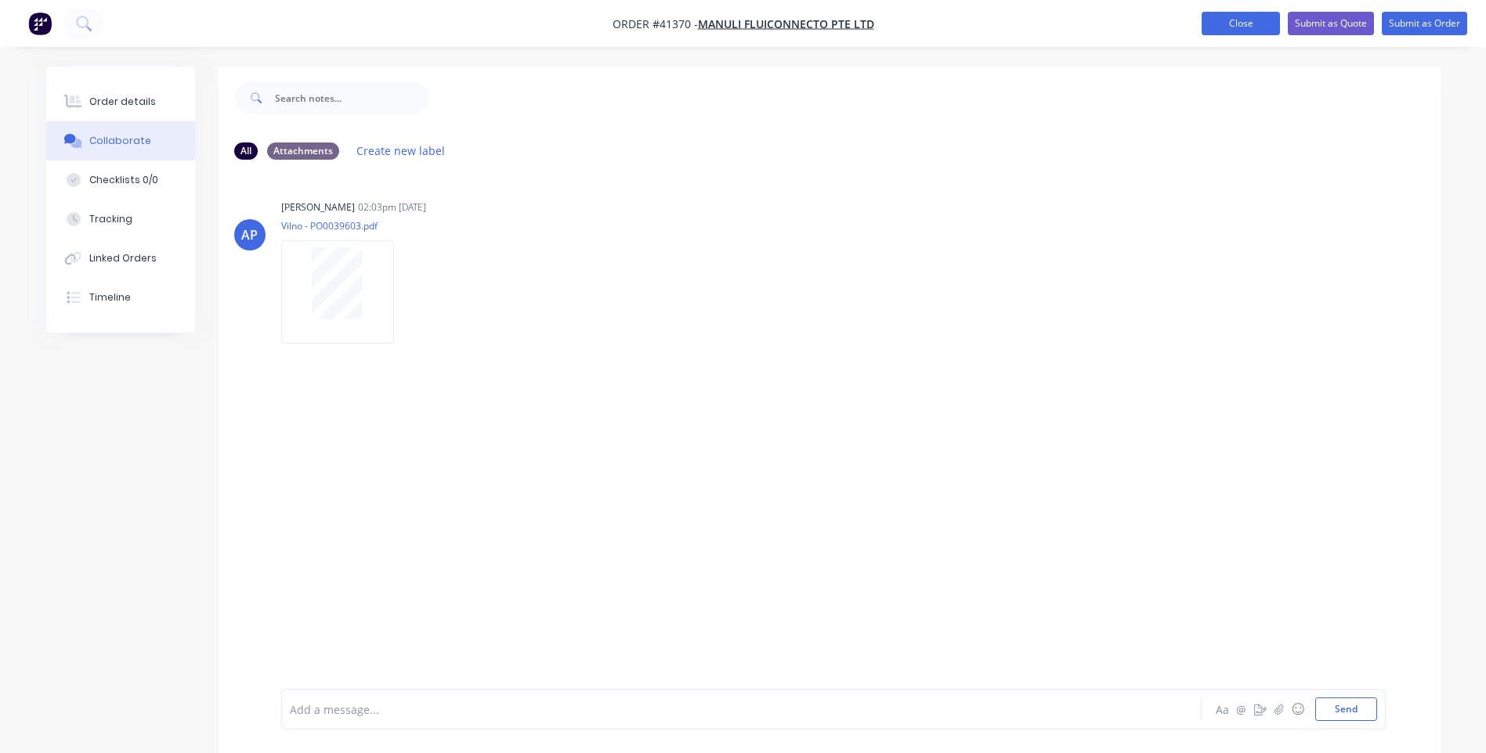  I want to click on button: Aa, so click(1223, 710).